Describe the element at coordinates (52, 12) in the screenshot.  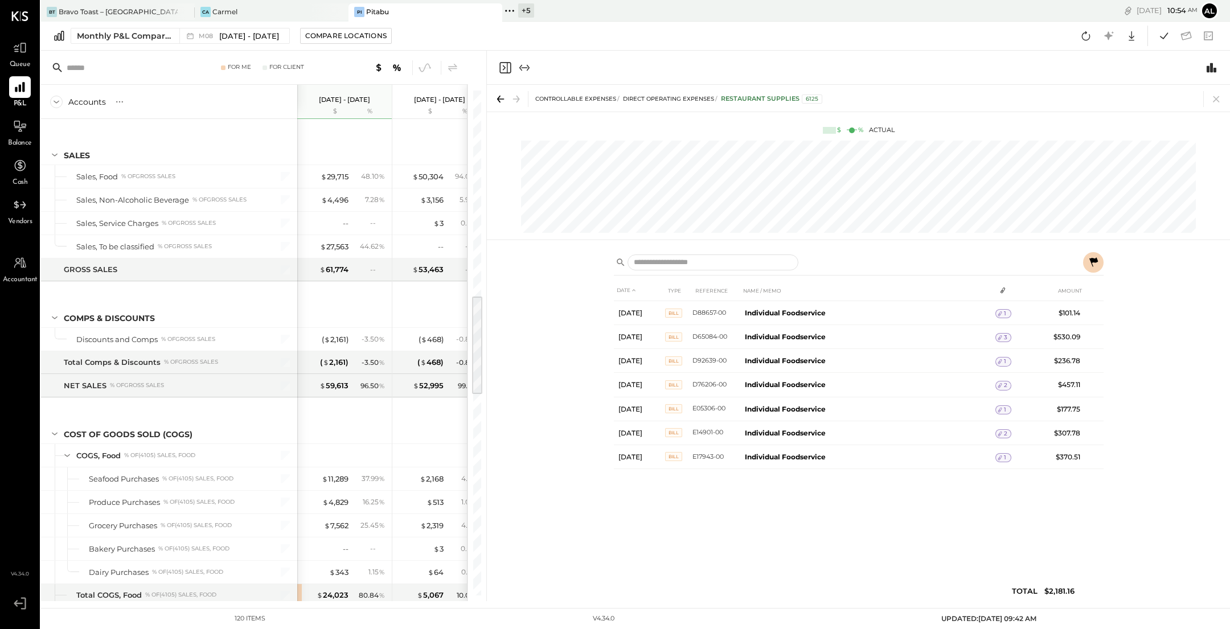
I see `div: BT` at that location.